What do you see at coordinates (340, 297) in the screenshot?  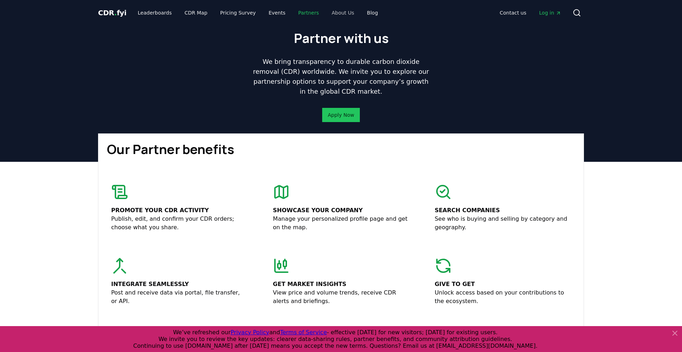 I see `p: View price and volume trends, receive CDR alerts and briefings.` at bounding box center [340, 297].